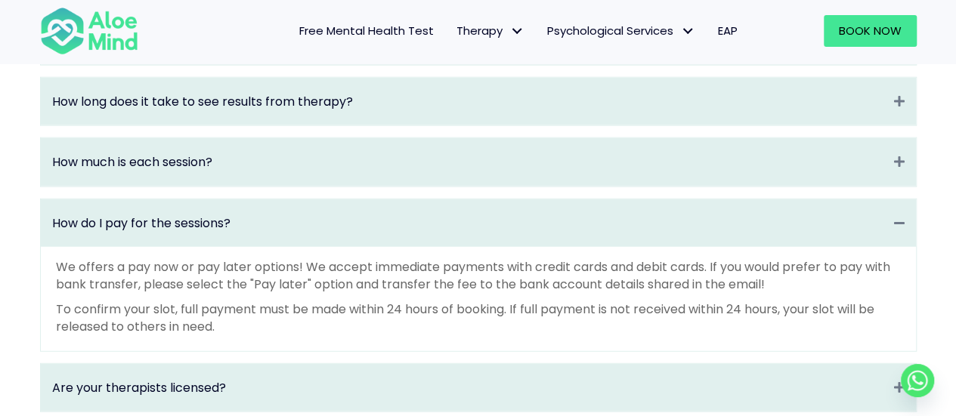  What do you see at coordinates (469, 388) in the screenshot?
I see `a: Are your therapists licensed?` at bounding box center [469, 388].